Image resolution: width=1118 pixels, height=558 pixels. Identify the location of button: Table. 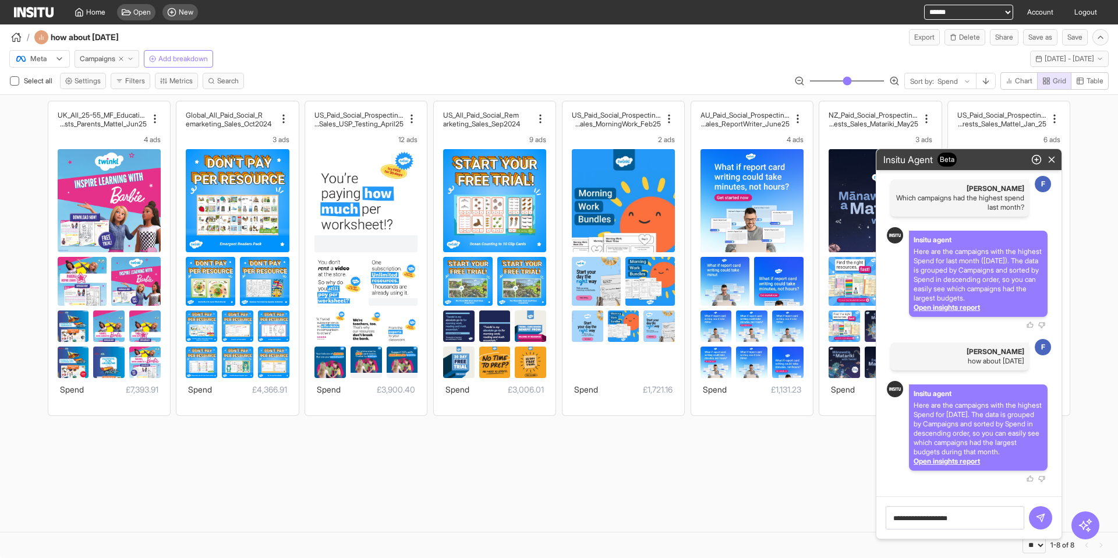
(1089, 81).